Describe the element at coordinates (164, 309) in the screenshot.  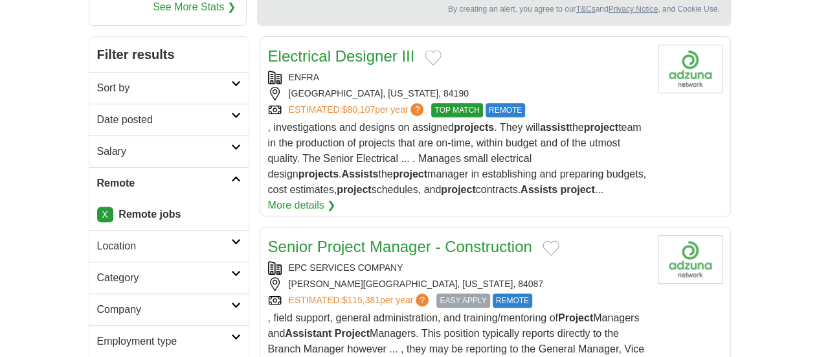
I see `h2: Company` at that location.